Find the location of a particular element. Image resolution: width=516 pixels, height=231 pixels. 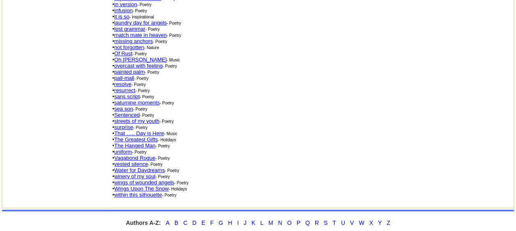

a: sans script is located at coordinates (127, 96).